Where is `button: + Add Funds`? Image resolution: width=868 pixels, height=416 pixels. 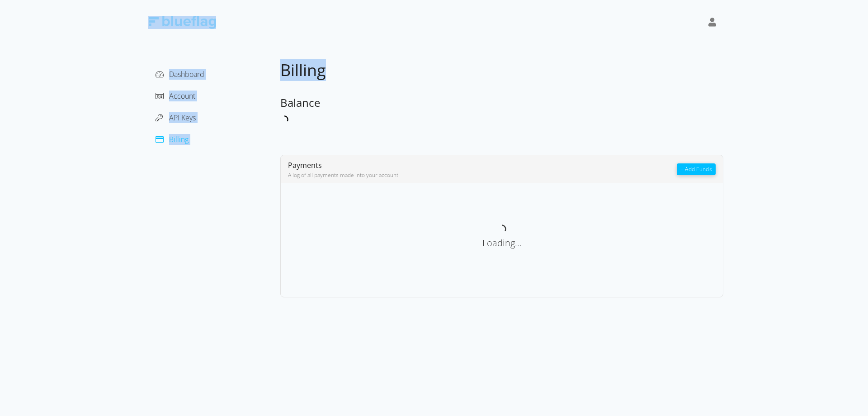 button: + Add Funds is located at coordinates (697, 169).